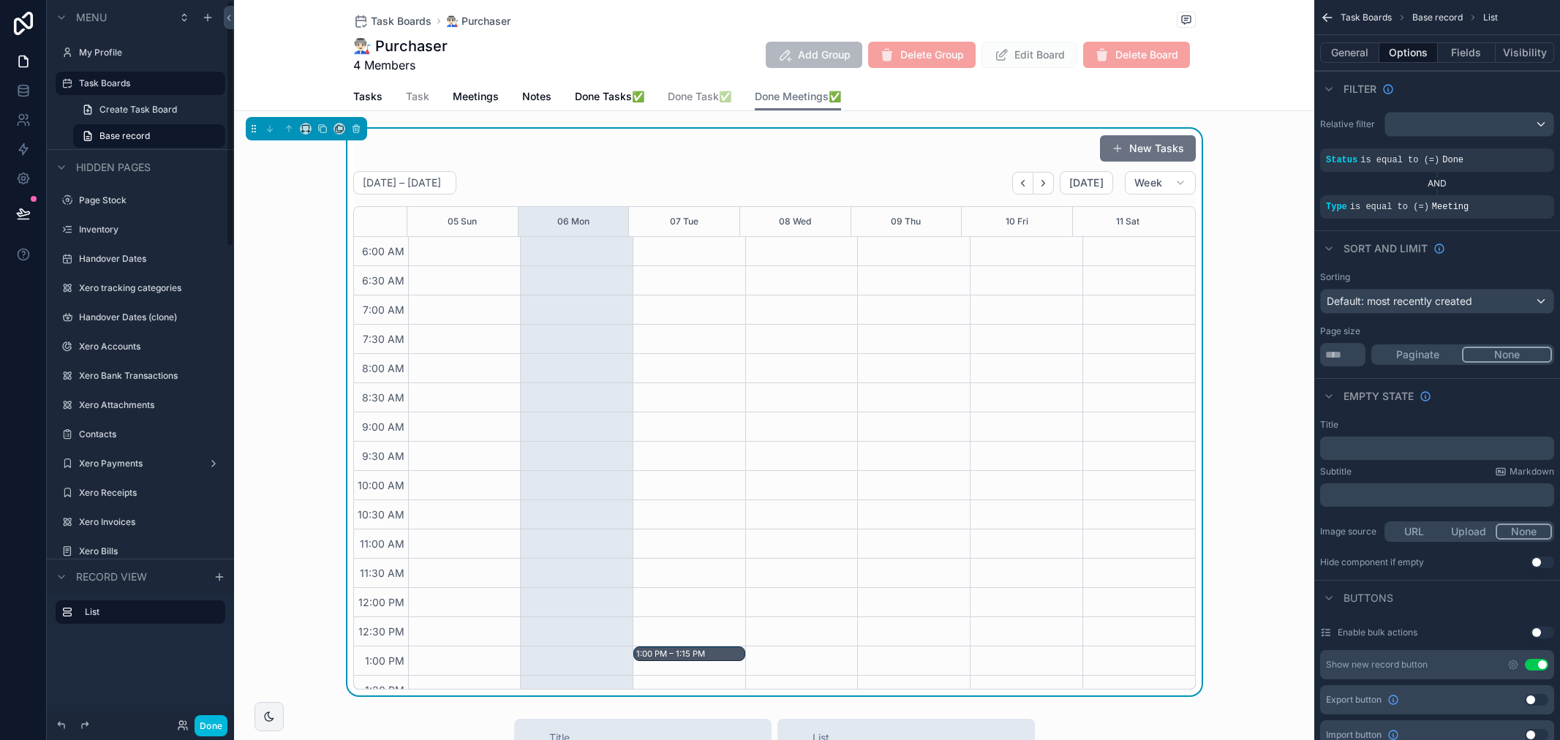 This screenshot has height=740, width=1560. Describe the element at coordinates (537, 98) in the screenshot. I see `a: Notes` at that location.